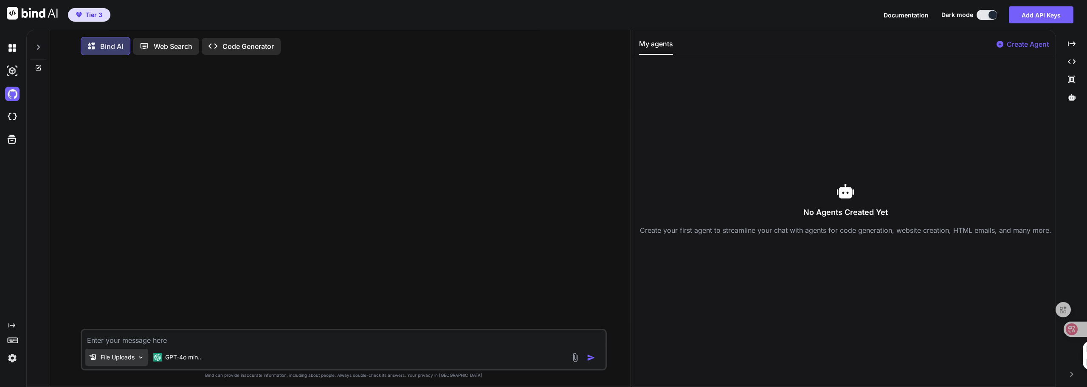 The height and width of the screenshot is (387, 1087). What do you see at coordinates (656, 47) in the screenshot?
I see `button: My agents` at bounding box center [656, 47].